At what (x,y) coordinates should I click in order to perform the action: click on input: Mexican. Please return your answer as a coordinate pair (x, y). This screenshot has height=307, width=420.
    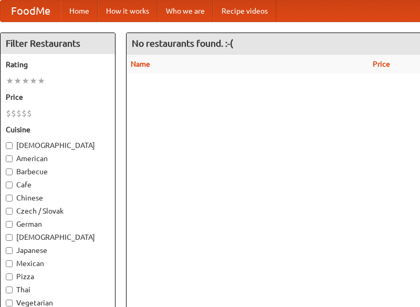
    Looking at the image, I should click on (9, 264).